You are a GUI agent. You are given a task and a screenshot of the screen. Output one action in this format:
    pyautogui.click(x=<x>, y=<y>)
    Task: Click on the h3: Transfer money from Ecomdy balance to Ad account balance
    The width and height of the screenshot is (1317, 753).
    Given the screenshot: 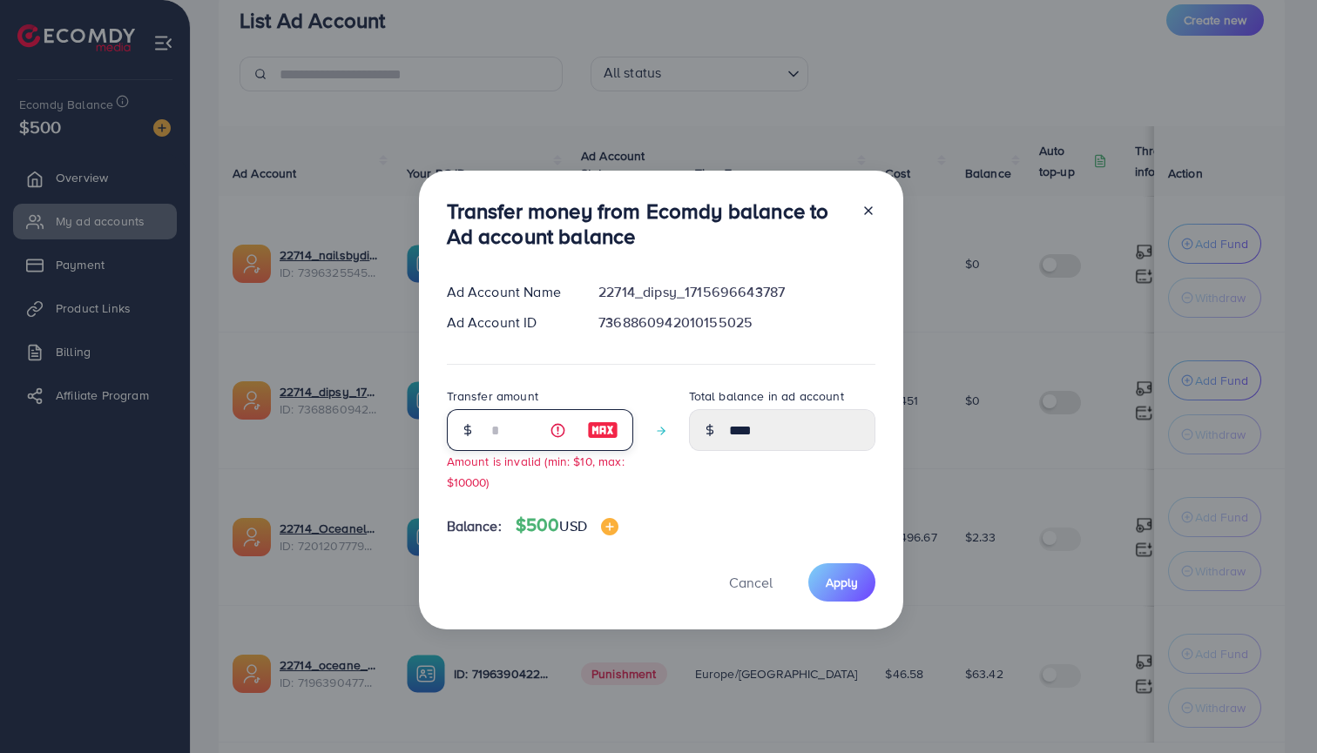 What is the action you would take?
    pyautogui.click(x=647, y=224)
    